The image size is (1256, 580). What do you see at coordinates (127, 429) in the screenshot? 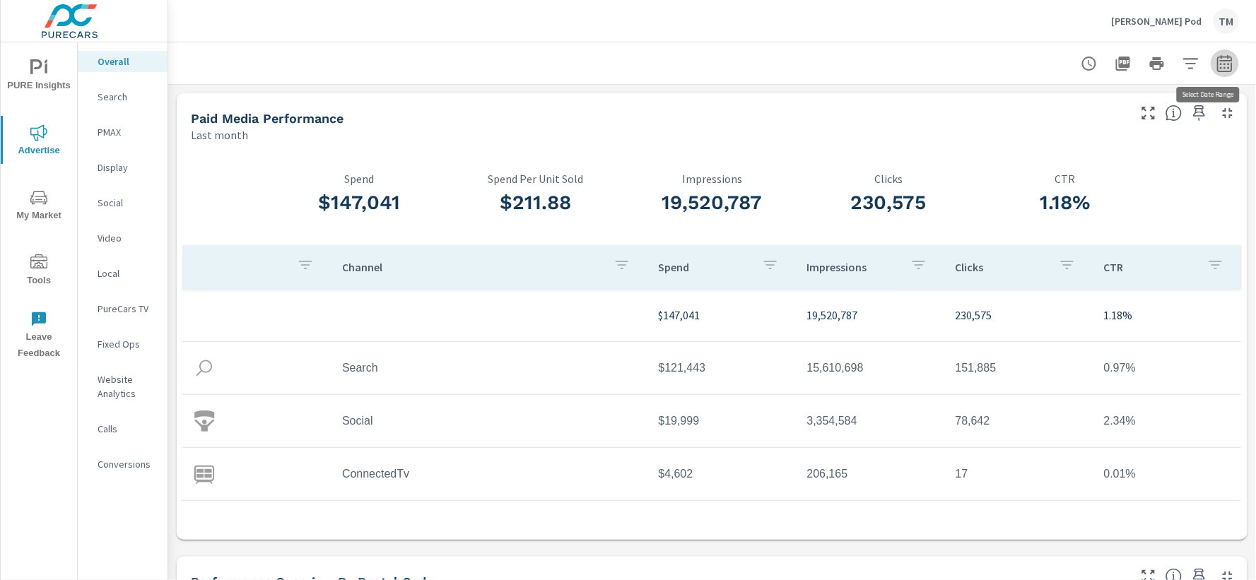
I see `p: Calls` at bounding box center [127, 429].